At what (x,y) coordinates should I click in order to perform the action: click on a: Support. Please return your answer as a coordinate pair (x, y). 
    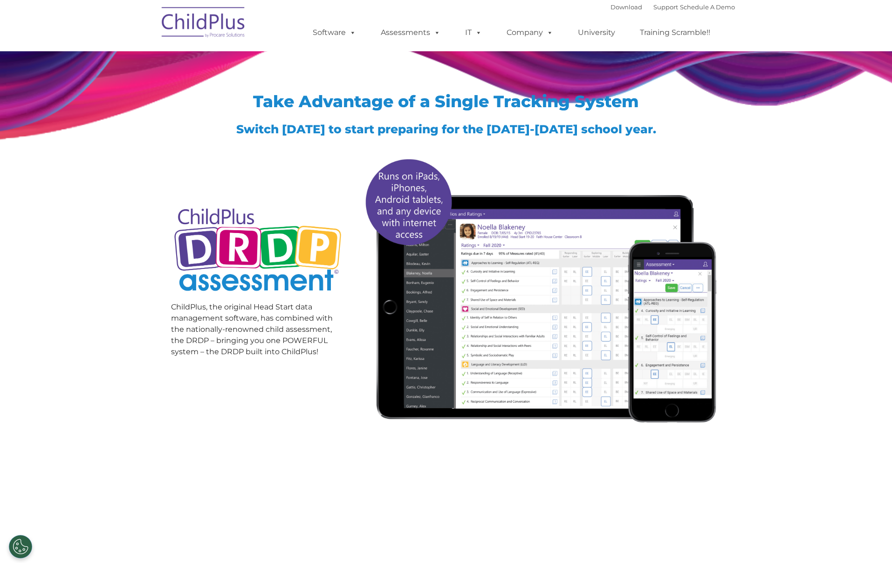
    Looking at the image, I should click on (666, 7).